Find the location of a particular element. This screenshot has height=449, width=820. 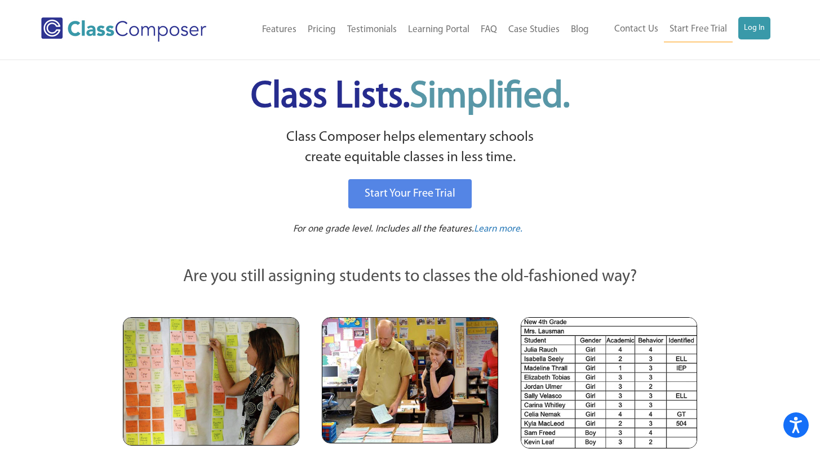

span: Learn more. is located at coordinates (498, 229).